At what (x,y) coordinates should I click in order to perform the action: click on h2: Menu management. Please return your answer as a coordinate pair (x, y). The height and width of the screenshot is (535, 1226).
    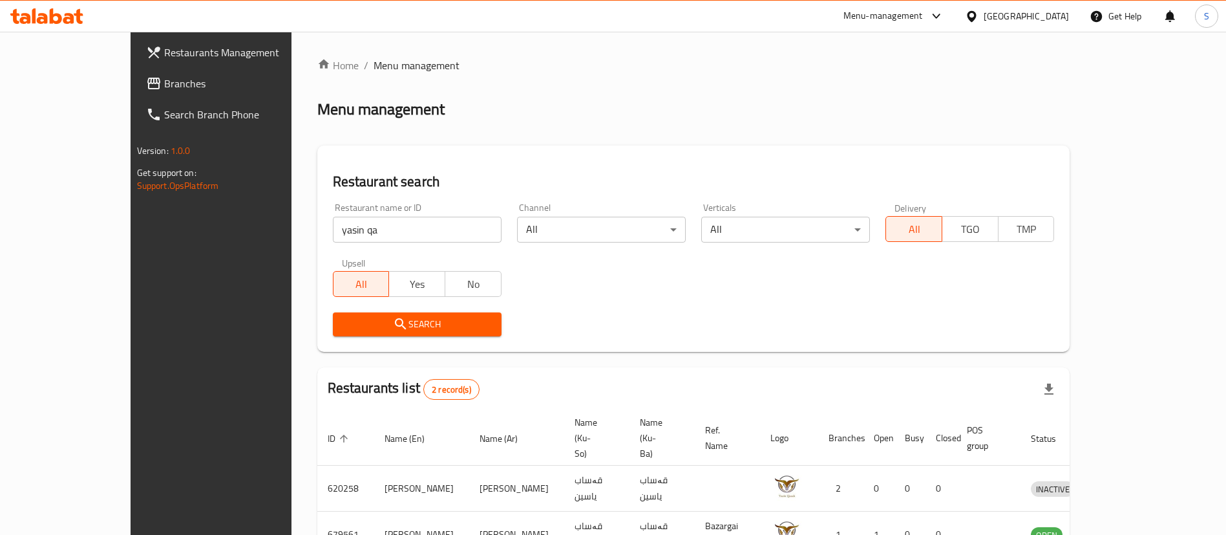
    Looking at the image, I should click on (381, 109).